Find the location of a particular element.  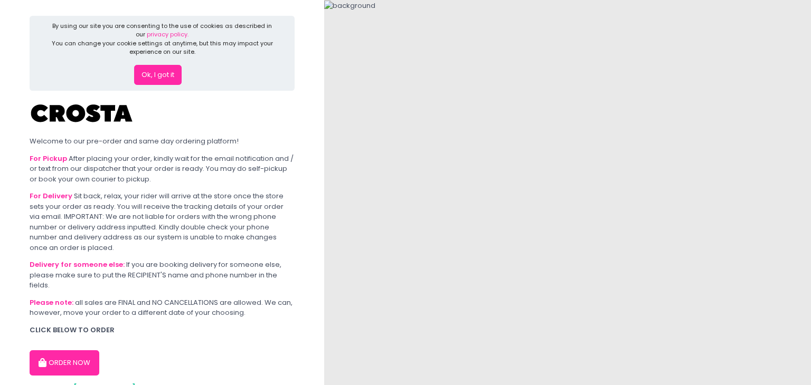

b: Delivery for someone else: is located at coordinates (77, 264).